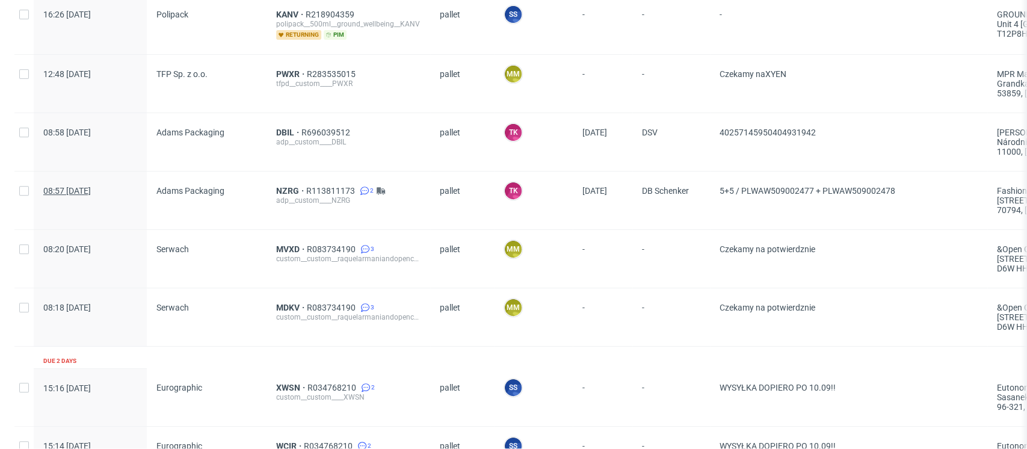 The height and width of the screenshot is (449, 1027). I want to click on span: Czekamy naXYEN, so click(753, 74).